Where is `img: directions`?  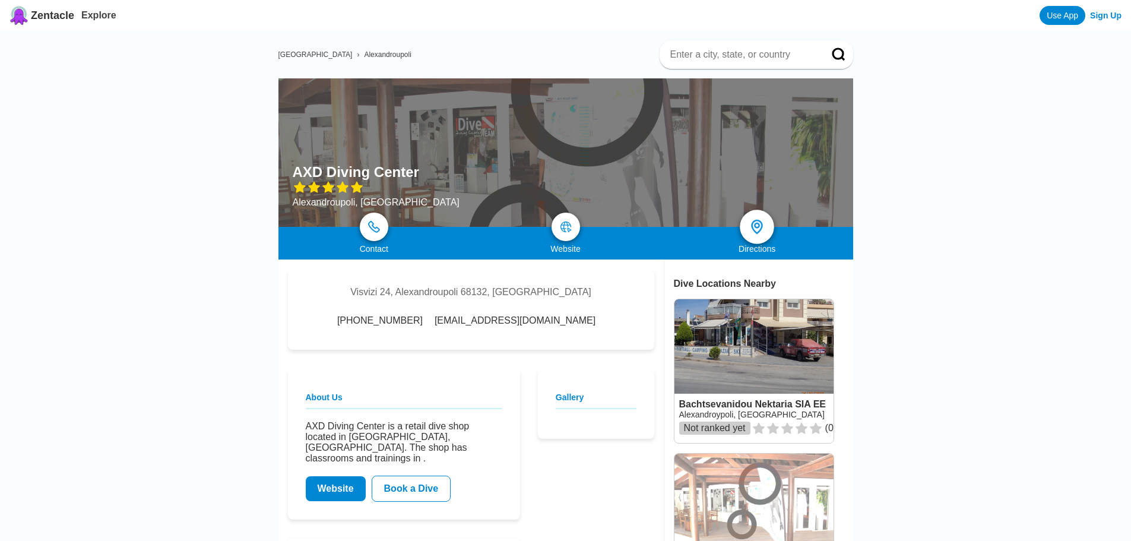
img: directions is located at coordinates (757, 227).